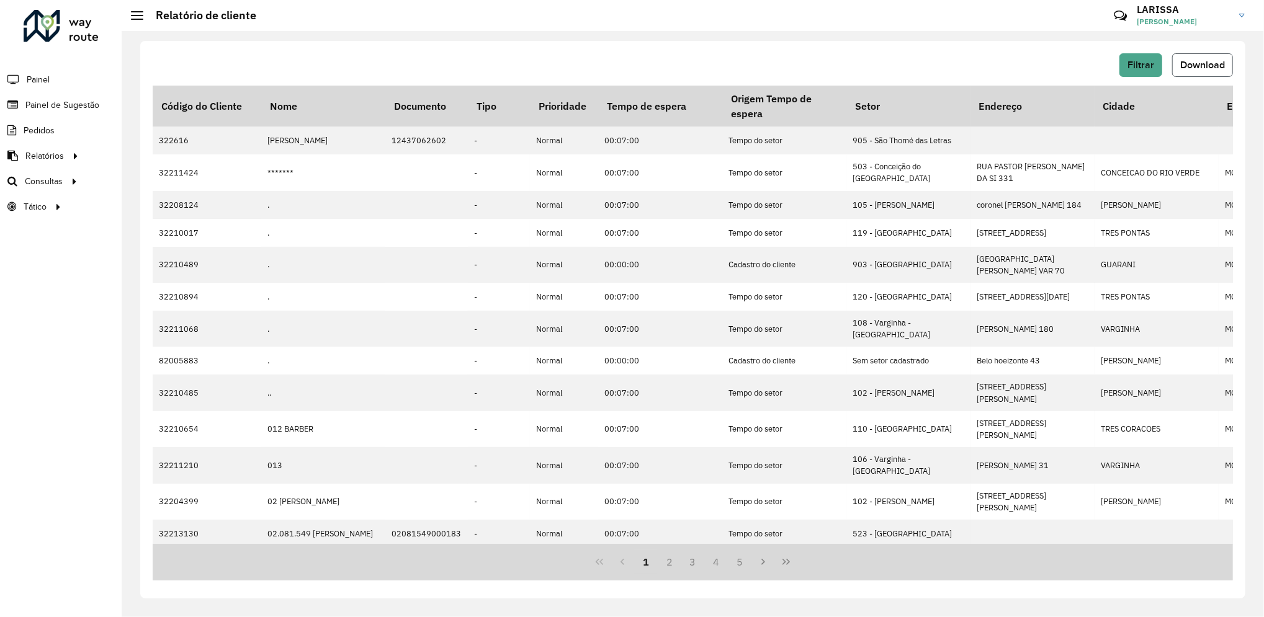  Describe the element at coordinates (1157, 106) in the screenshot. I see `th: Cidade` at that location.